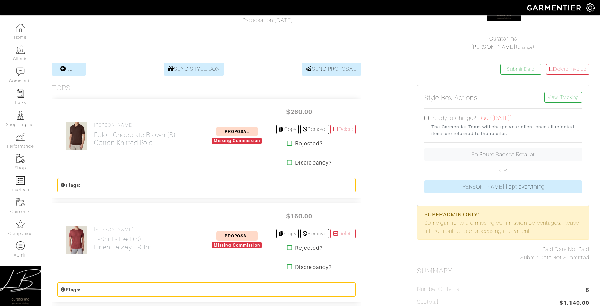 This screenshot has width=600, height=306. What do you see at coordinates (507, 130) in the screenshot?
I see `small: The Garmentier Team will charge your client once all rejected items are returned to the retailer.` at bounding box center [507, 130].